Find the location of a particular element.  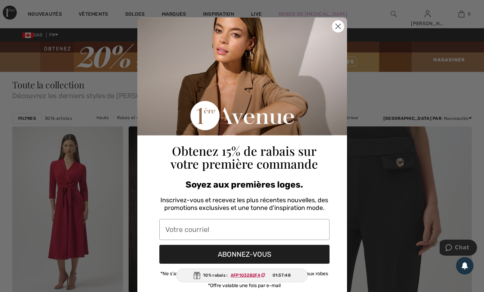

span: 01:57:48 is located at coordinates (282, 275).